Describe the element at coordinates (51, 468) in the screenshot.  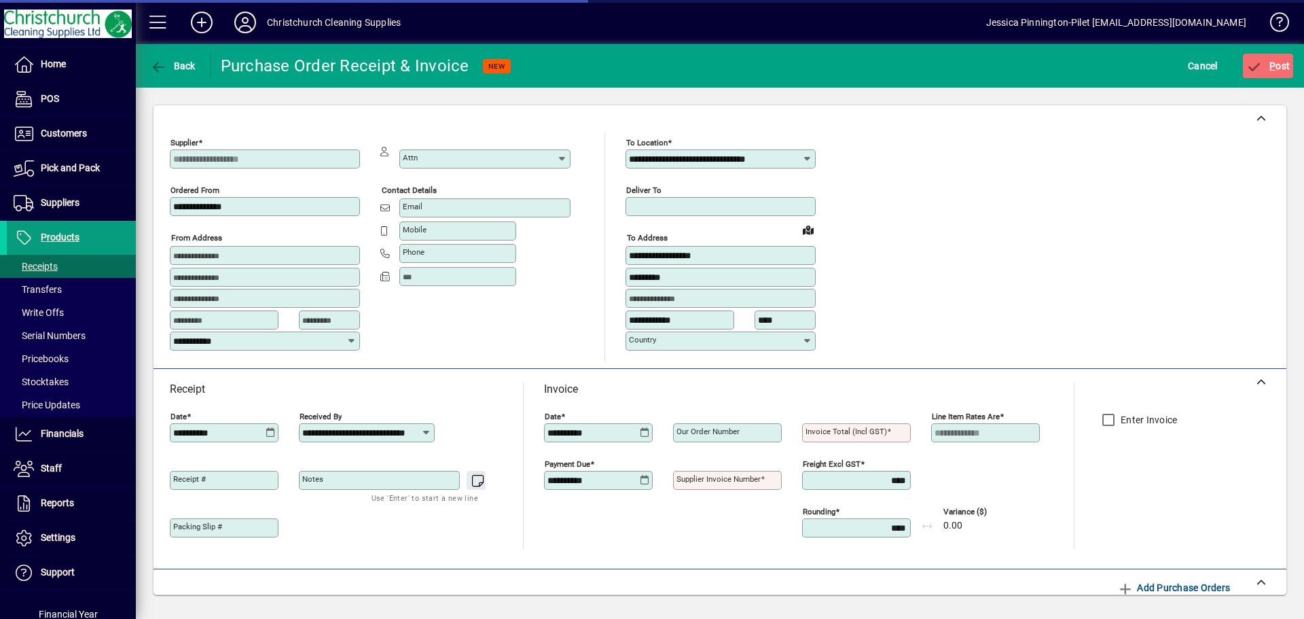
I see `span: Staff` at that location.